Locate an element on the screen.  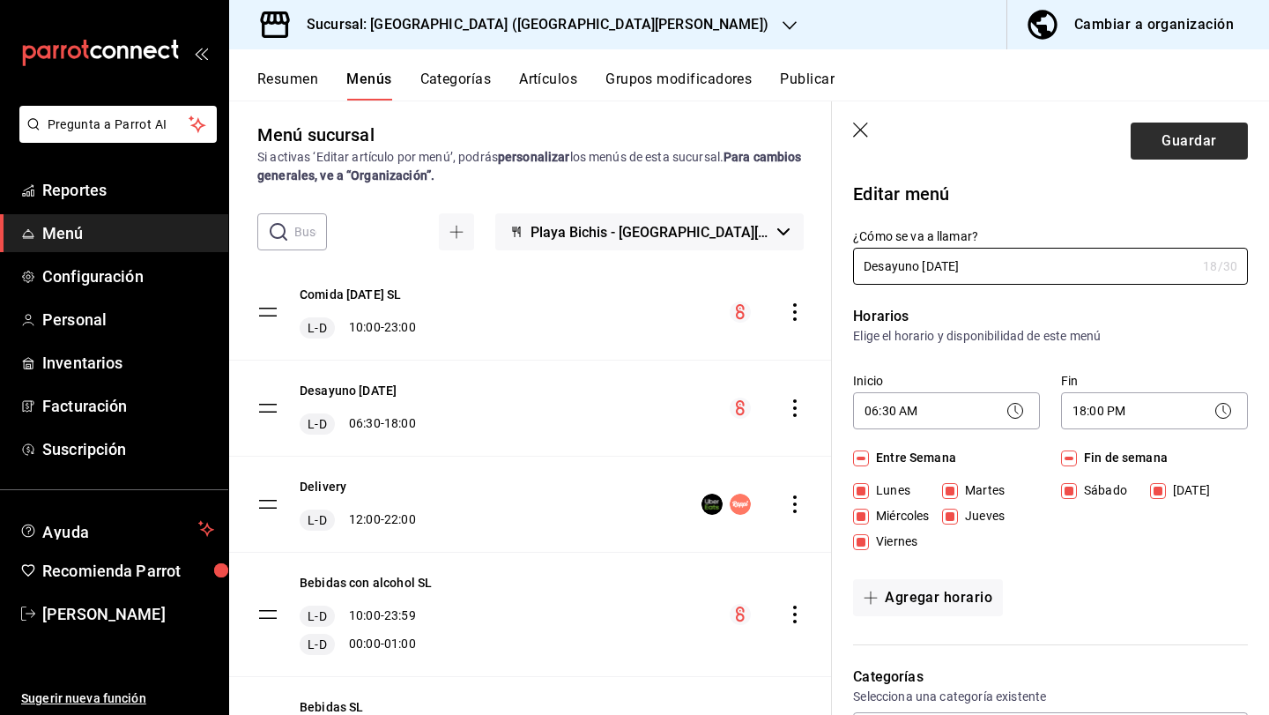
strong: personalizar is located at coordinates (534, 157).